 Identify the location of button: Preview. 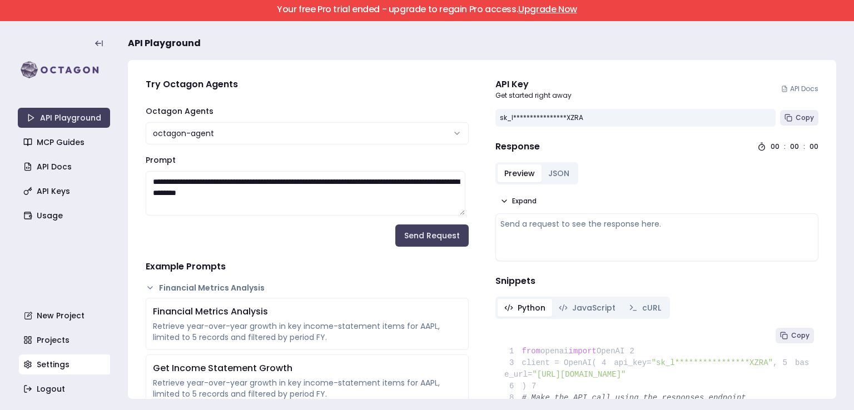
(519, 174).